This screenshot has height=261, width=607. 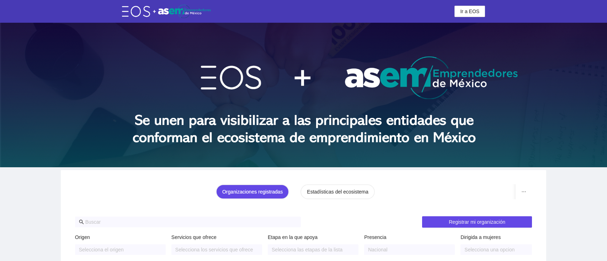 What do you see at coordinates (337, 192) in the screenshot?
I see `div: Estadísticas del ecosistema` at bounding box center [337, 192].